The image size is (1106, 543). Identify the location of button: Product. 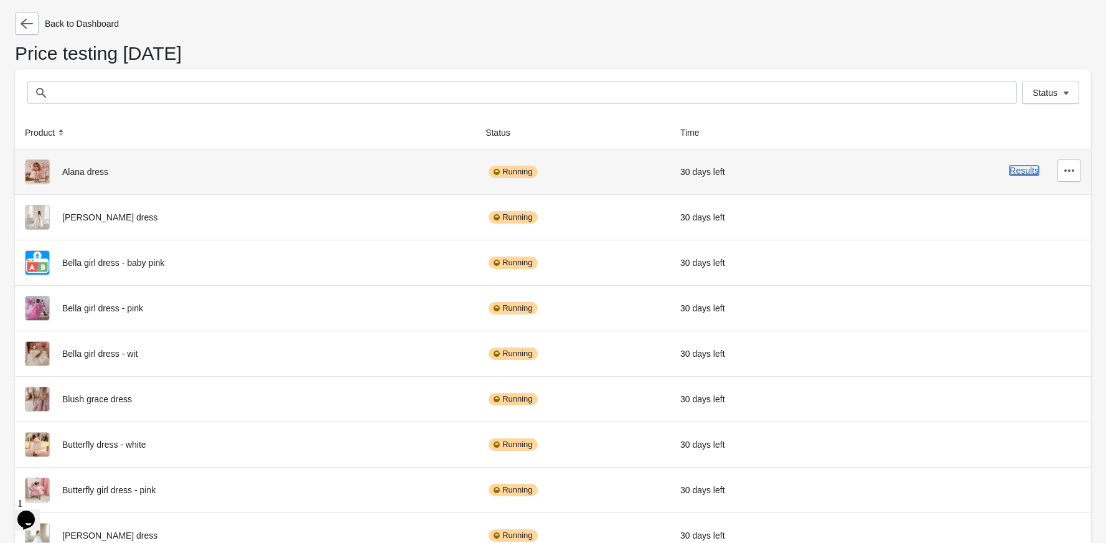
(46, 133).